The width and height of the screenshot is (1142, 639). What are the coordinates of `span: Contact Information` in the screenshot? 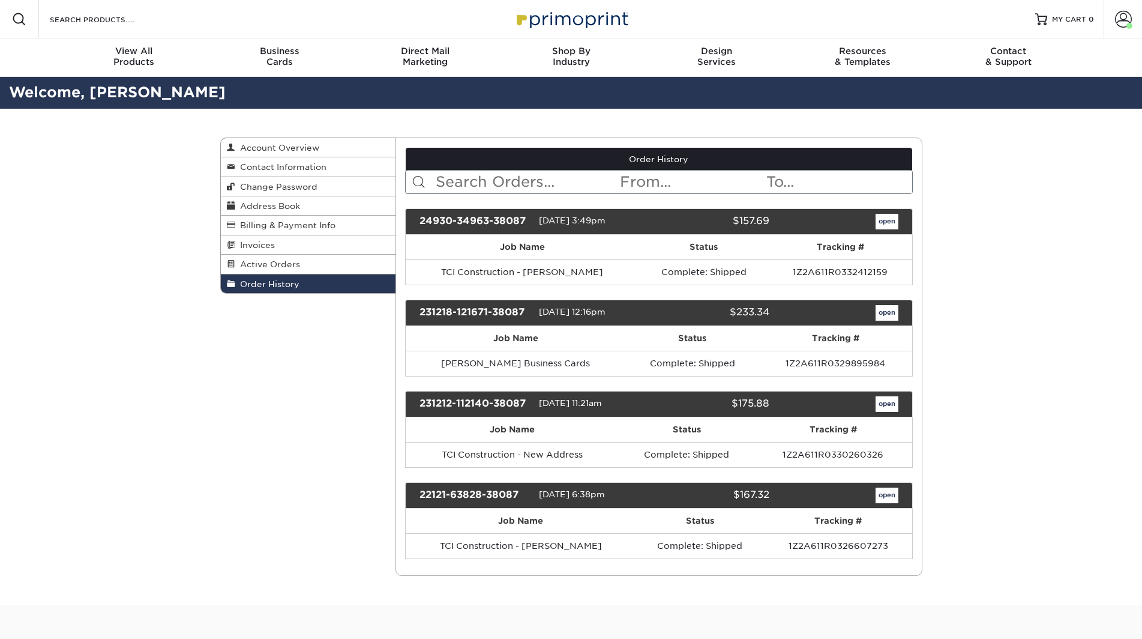 It's located at (281, 167).